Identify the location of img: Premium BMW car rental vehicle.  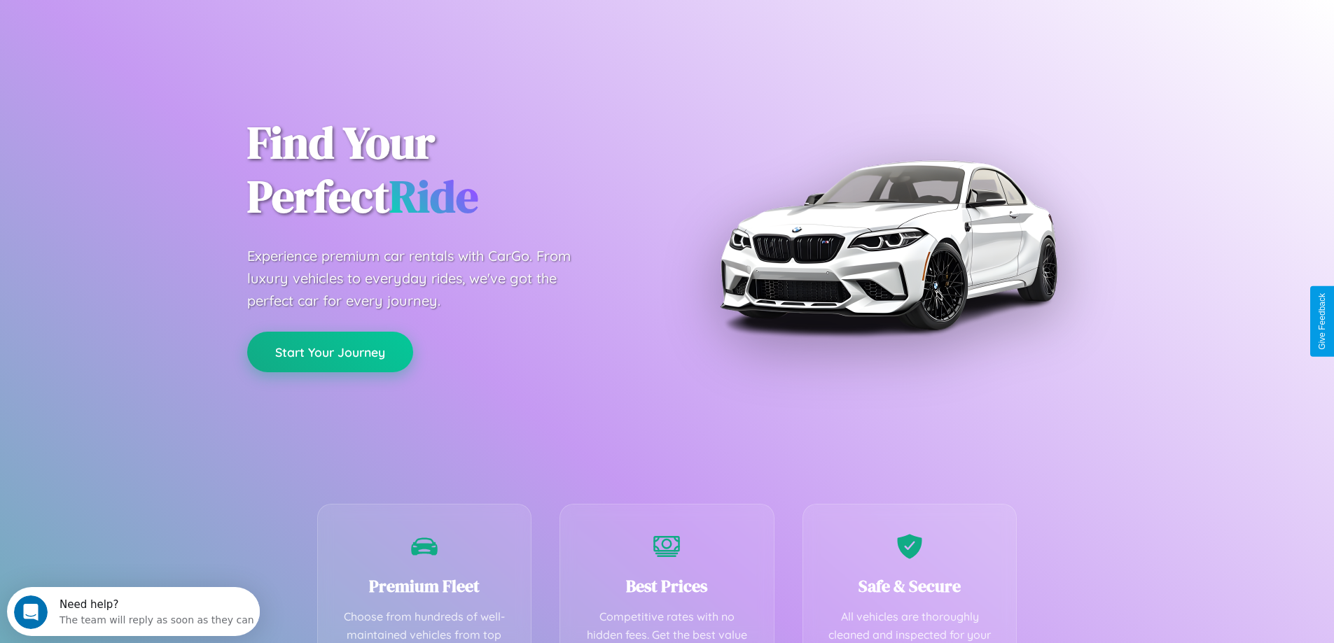
(888, 245).